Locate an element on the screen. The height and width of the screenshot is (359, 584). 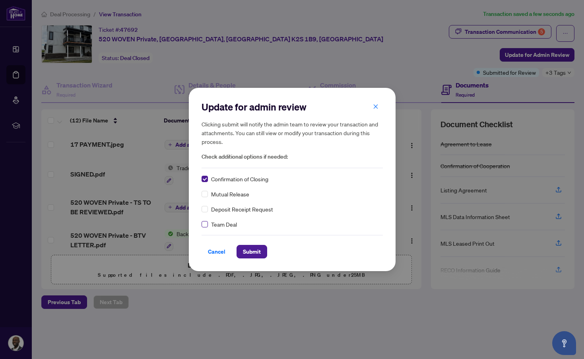
span: Submit is located at coordinates (252, 252).